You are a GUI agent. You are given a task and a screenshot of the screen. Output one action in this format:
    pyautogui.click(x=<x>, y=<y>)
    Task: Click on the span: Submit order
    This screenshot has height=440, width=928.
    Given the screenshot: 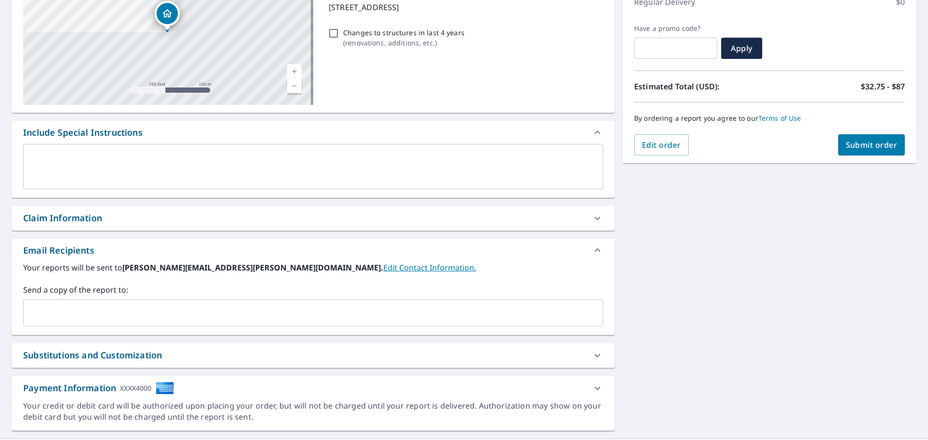 What is the action you would take?
    pyautogui.click(x=871, y=145)
    